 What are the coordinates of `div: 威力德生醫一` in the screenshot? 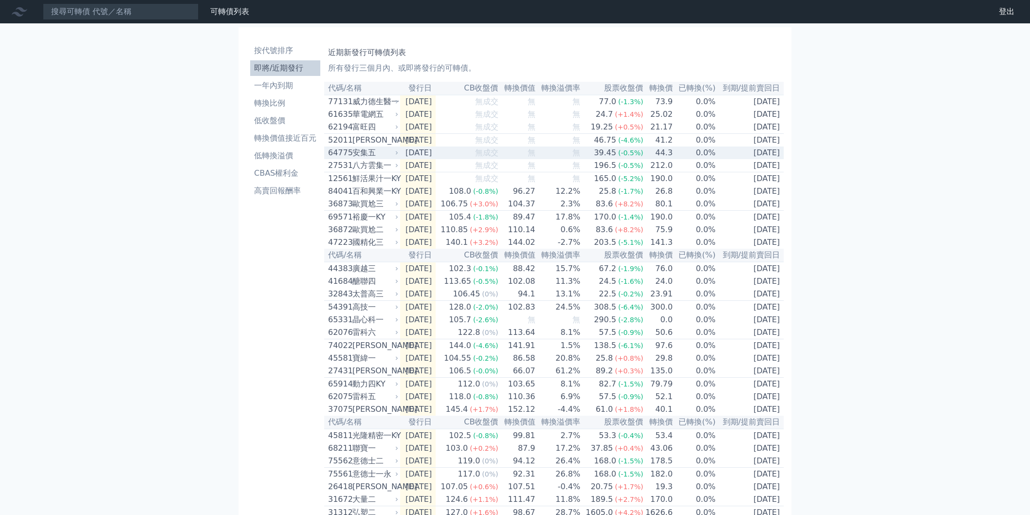 It's located at (374, 102).